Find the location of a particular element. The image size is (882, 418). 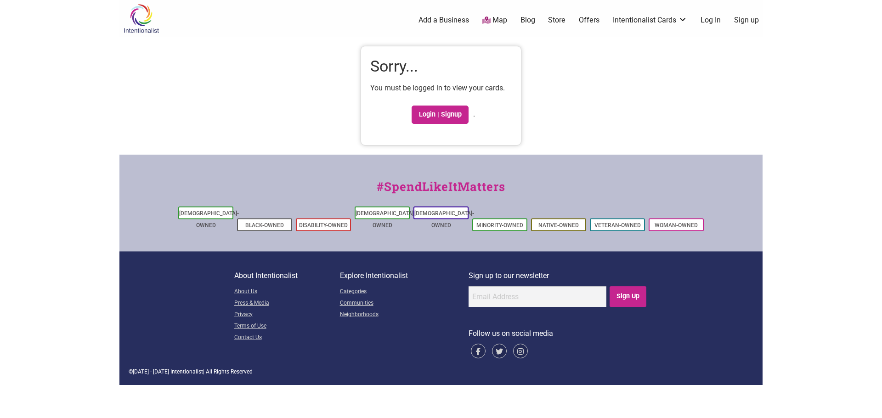

a: Log In is located at coordinates (711, 20).